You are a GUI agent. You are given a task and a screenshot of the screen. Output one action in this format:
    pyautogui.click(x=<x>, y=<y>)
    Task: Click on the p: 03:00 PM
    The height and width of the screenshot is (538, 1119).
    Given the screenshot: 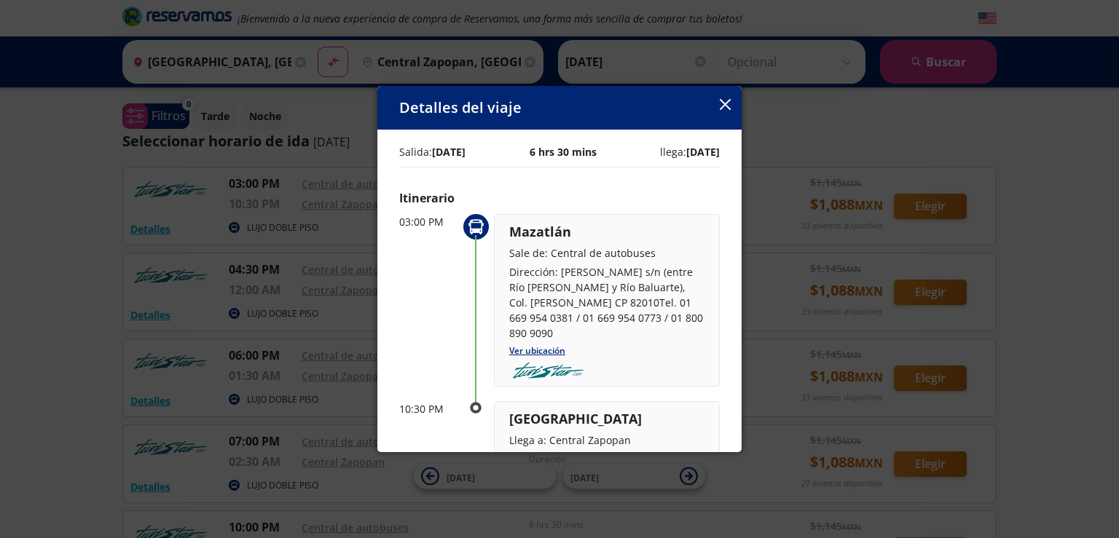 What is the action you would take?
    pyautogui.click(x=428, y=222)
    